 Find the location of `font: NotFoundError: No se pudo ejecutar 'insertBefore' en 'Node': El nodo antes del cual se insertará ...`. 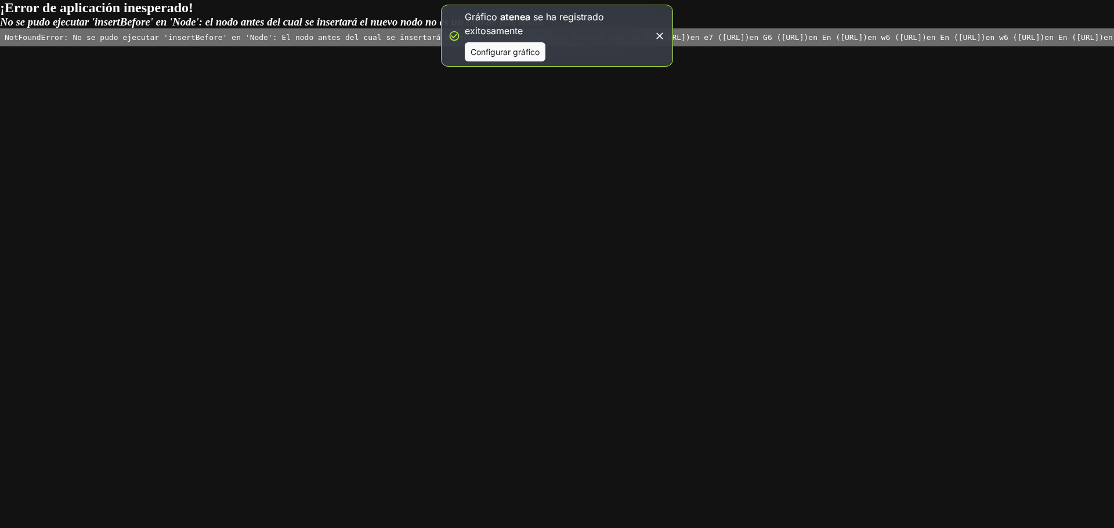

font: NotFoundError: No se pudo ejecutar 'insertBefore' en 'Node': El nodo antes del cual se insertará ... is located at coordinates (318, 37).